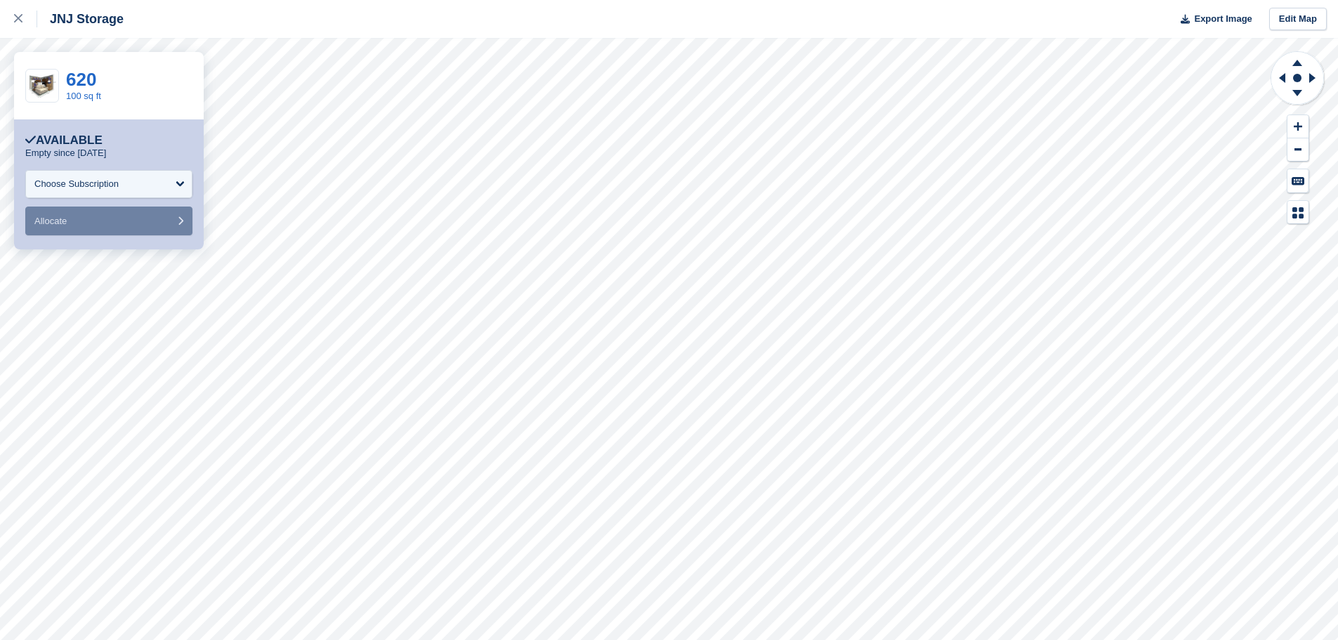 The image size is (1338, 640). Describe the element at coordinates (64, 141) in the screenshot. I see `div: Available` at that location.